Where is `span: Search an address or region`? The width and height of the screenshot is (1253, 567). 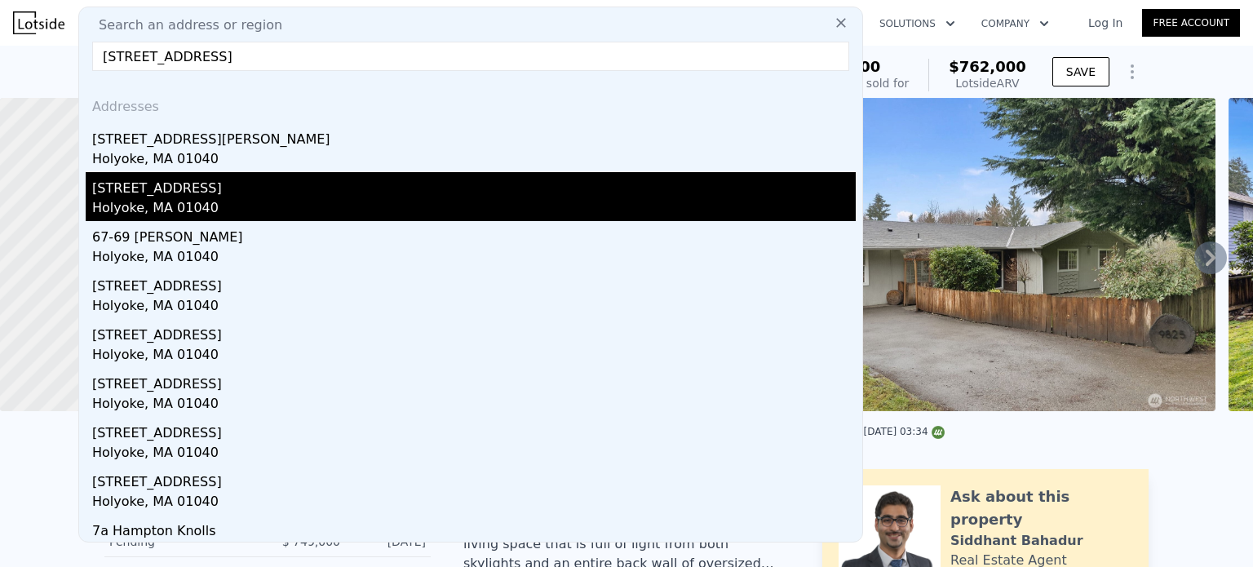
span: Search an address or region is located at coordinates (184, 25).